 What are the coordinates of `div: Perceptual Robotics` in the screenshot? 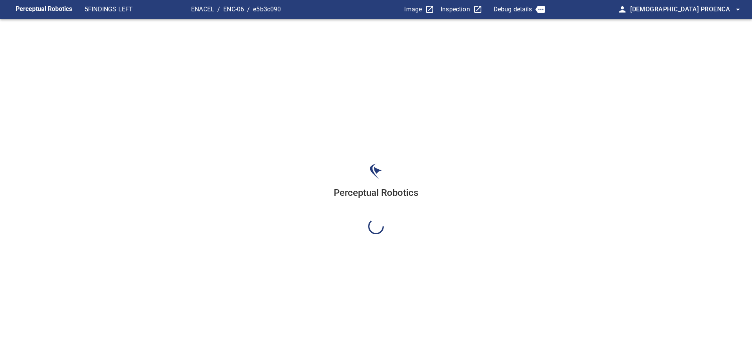 It's located at (376, 202).